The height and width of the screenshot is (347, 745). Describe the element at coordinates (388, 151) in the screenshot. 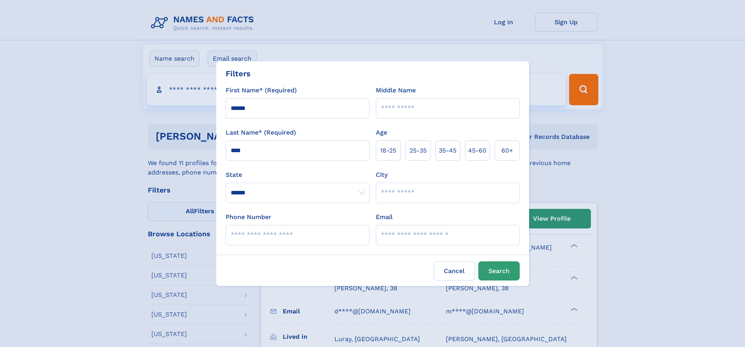

I see `span: 18‑25` at that location.